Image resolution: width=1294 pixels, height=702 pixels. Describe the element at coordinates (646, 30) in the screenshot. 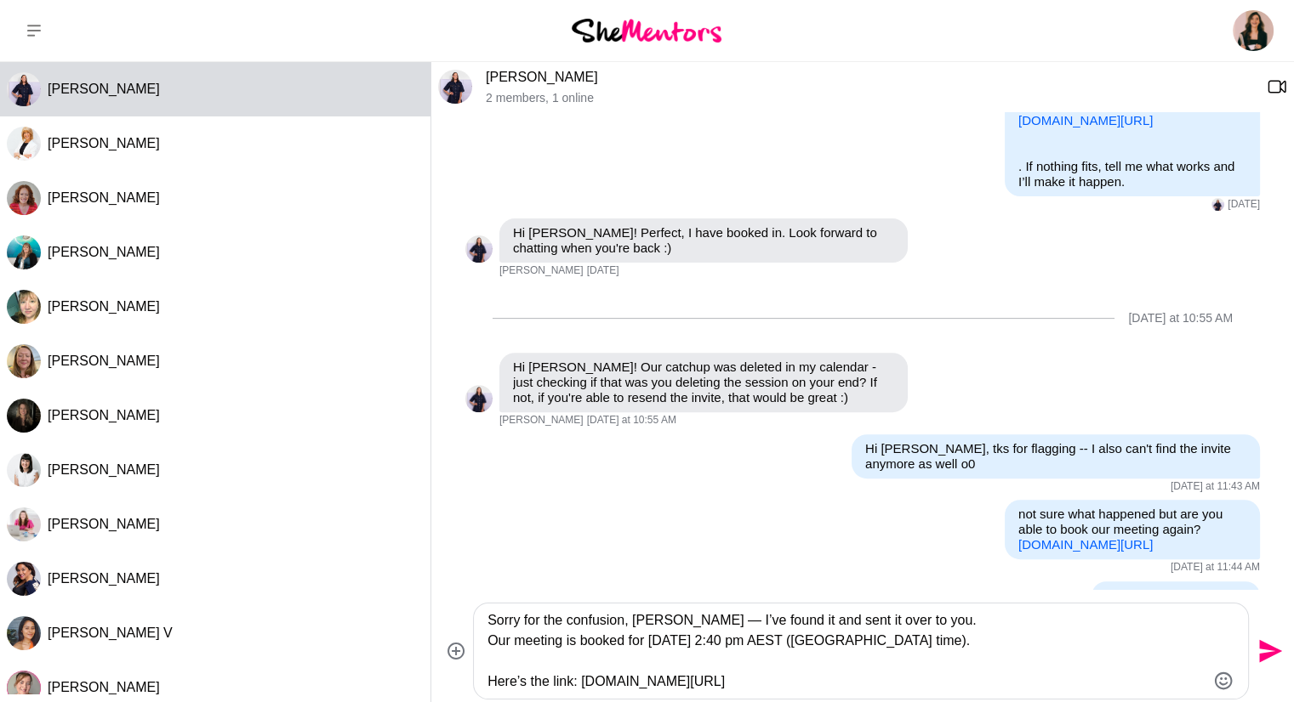

I see `img: She Mentors Logo` at that location.